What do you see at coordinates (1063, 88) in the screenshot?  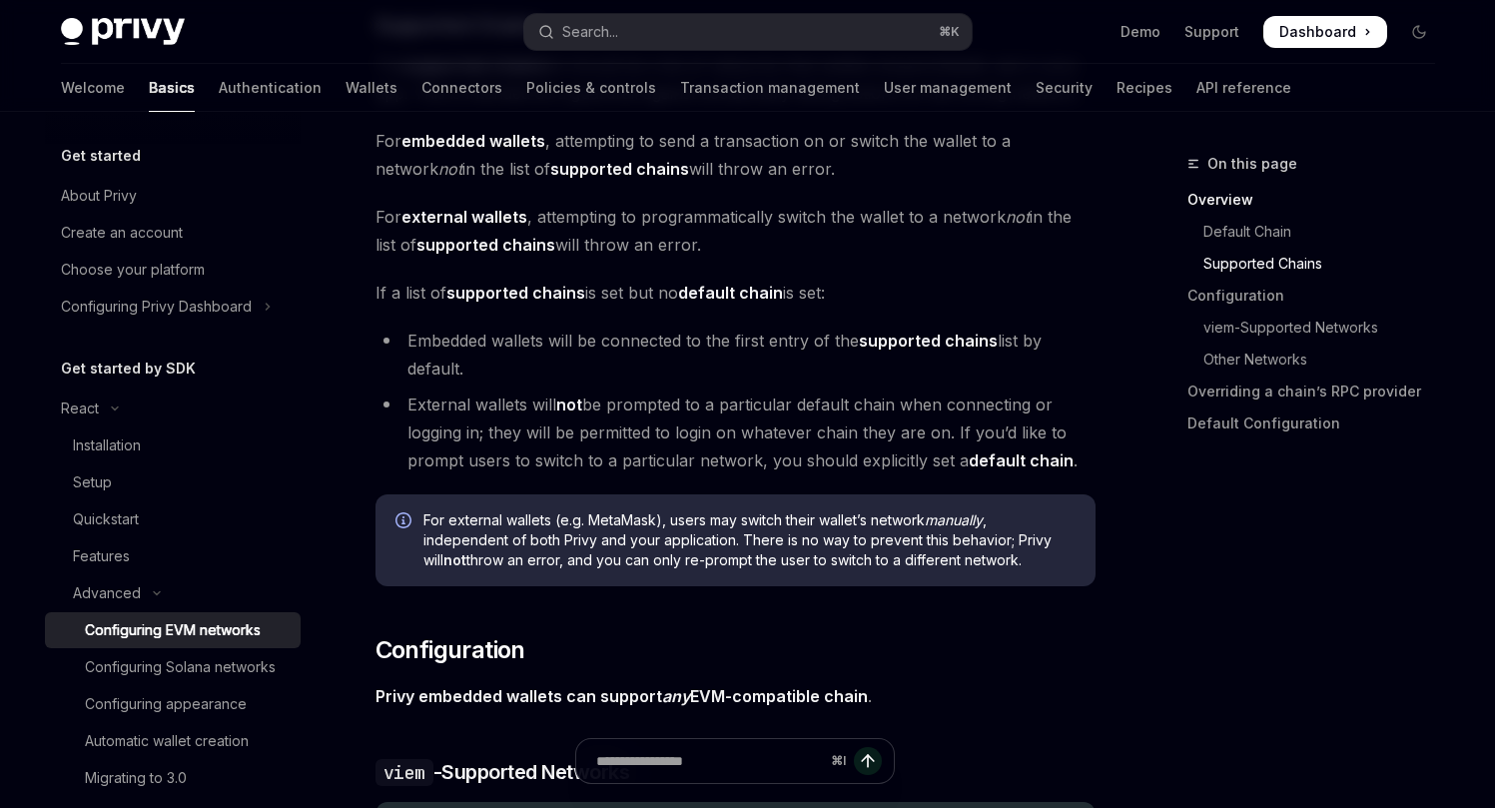 I see `a: Security` at bounding box center [1063, 88].